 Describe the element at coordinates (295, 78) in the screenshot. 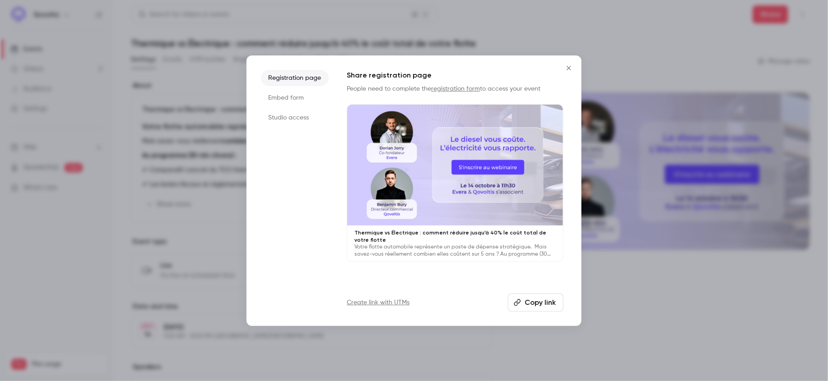

I see `li: Registration page` at that location.